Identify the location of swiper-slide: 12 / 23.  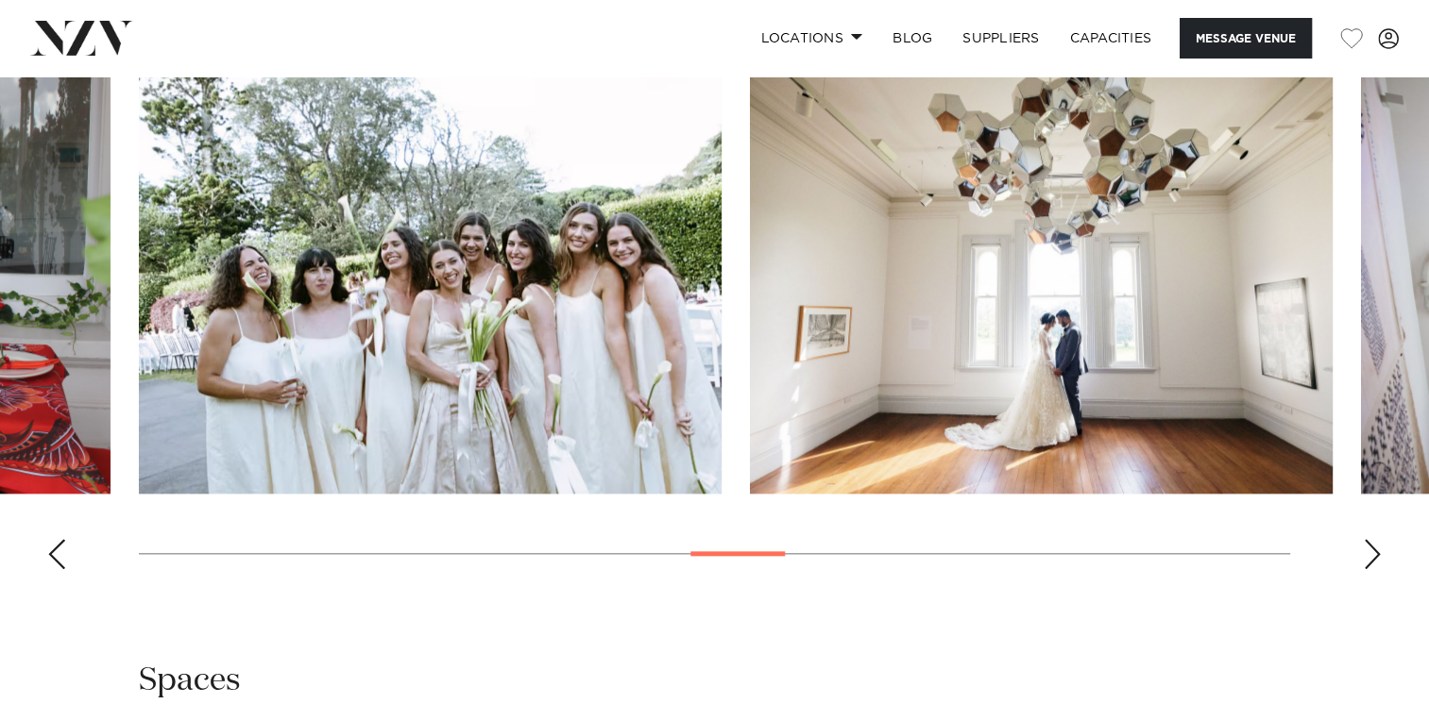
(430, 280).